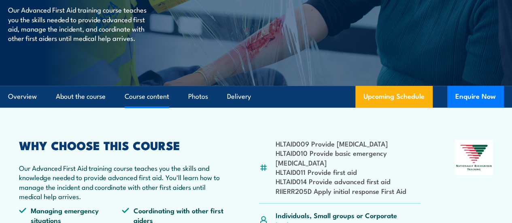  What do you see at coordinates (122, 182) in the screenshot?
I see `p: Our Advanced First Aid training course teaches you the skills and knowledge needed to provide adv...` at bounding box center [122, 182].